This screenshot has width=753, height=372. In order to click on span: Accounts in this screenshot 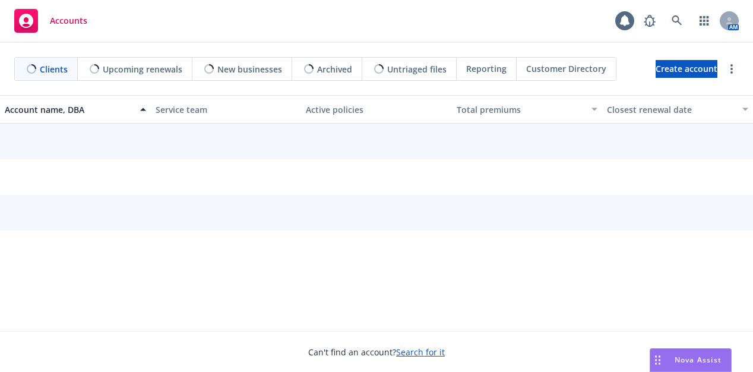, I will do `click(68, 21)`.